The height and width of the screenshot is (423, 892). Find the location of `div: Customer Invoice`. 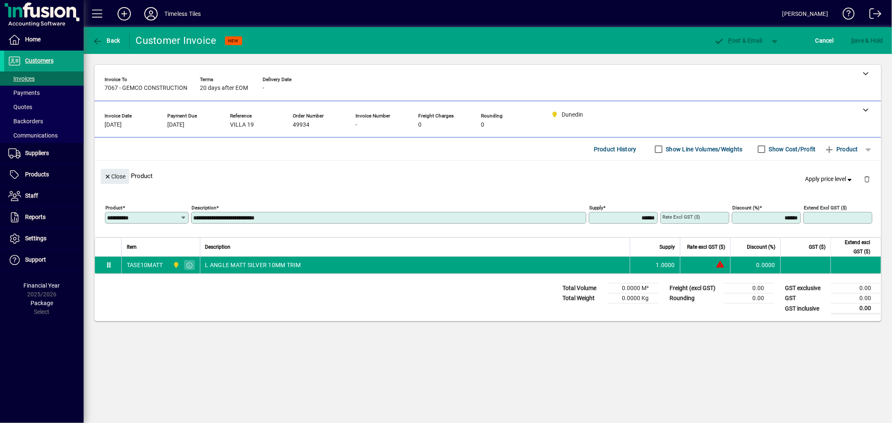

div: Customer Invoice is located at coordinates (176, 41).